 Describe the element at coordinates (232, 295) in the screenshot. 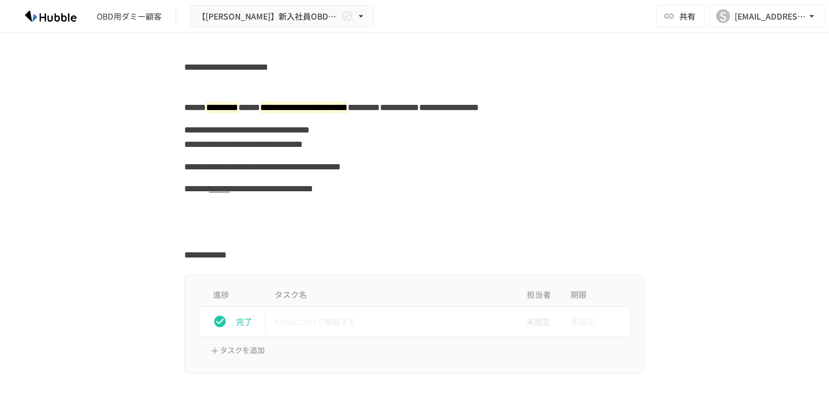

I see `th: 進捗` at that location.